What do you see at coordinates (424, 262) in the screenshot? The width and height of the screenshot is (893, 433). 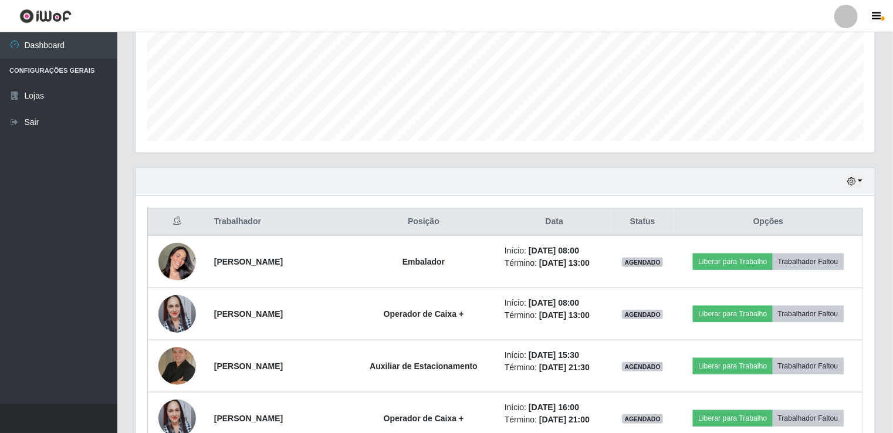 I see `strong: Embalador` at bounding box center [424, 262].